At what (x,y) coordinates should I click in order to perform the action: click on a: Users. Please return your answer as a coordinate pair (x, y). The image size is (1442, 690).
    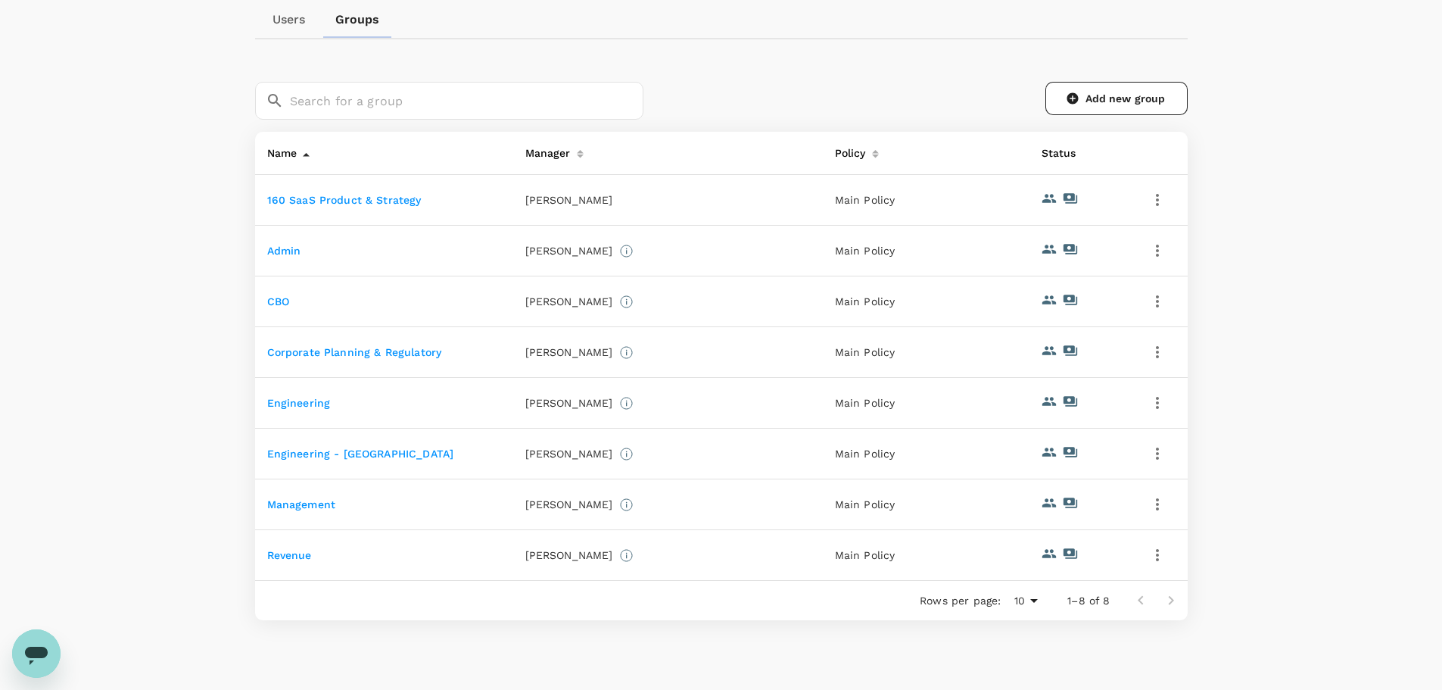
    Looking at the image, I should click on (289, 20).